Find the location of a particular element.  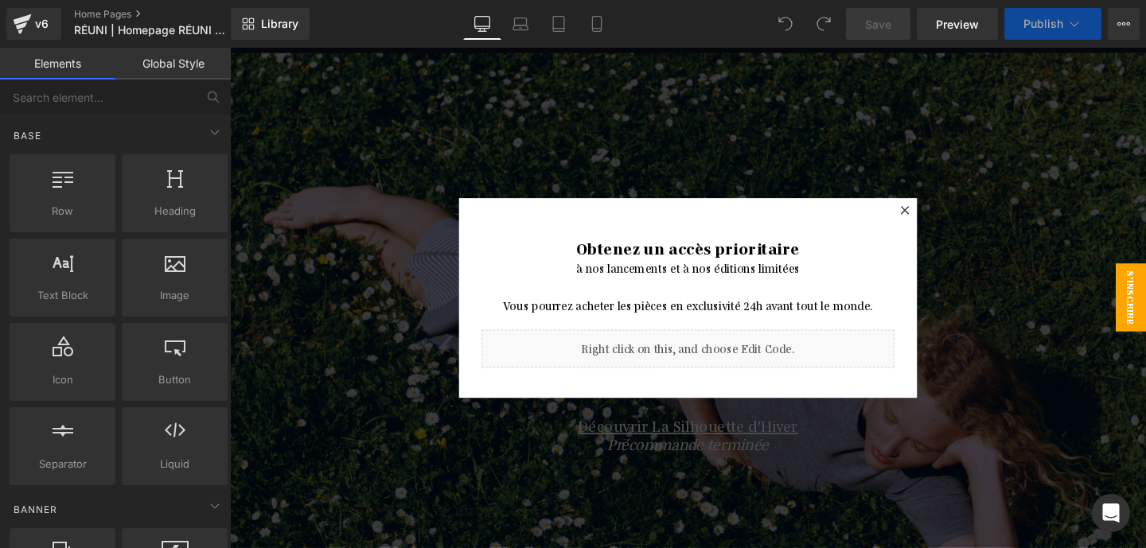

div: Open Intercom Messenger is located at coordinates (1111, 513).